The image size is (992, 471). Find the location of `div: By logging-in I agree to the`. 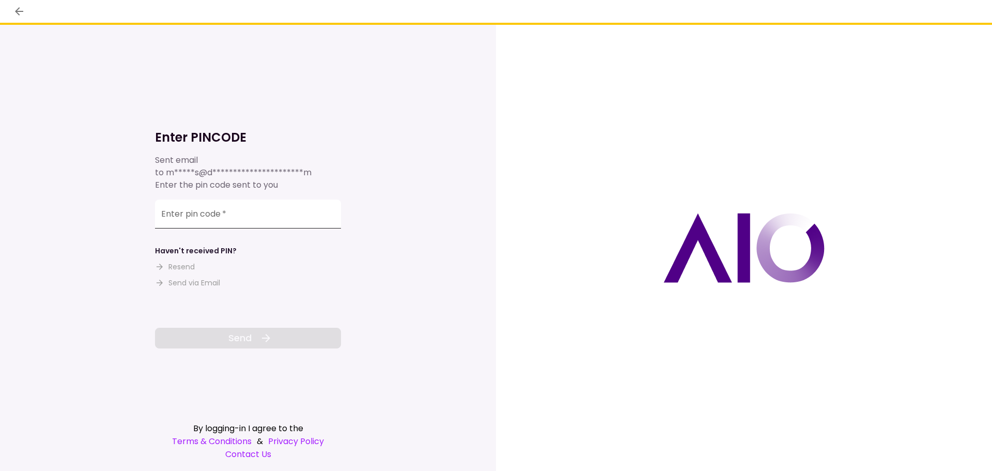

div: By logging-in I agree to the is located at coordinates (248, 428).